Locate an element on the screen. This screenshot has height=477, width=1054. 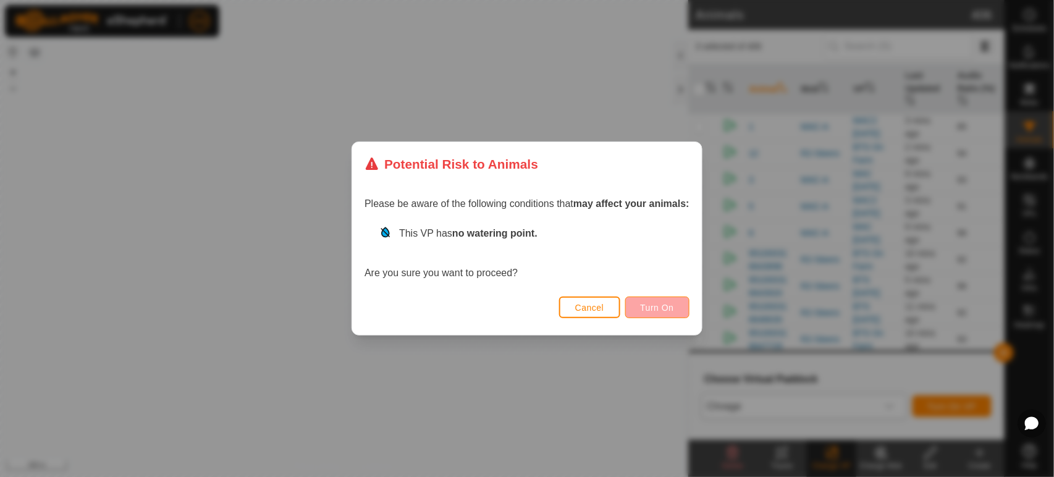
span: Turn On is located at coordinates (657, 308).